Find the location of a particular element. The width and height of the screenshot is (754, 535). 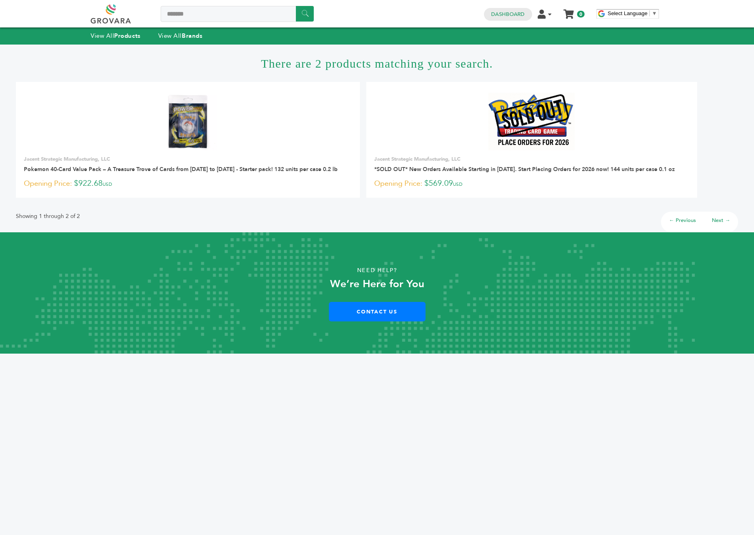

p: $569.09 is located at coordinates (532, 184).